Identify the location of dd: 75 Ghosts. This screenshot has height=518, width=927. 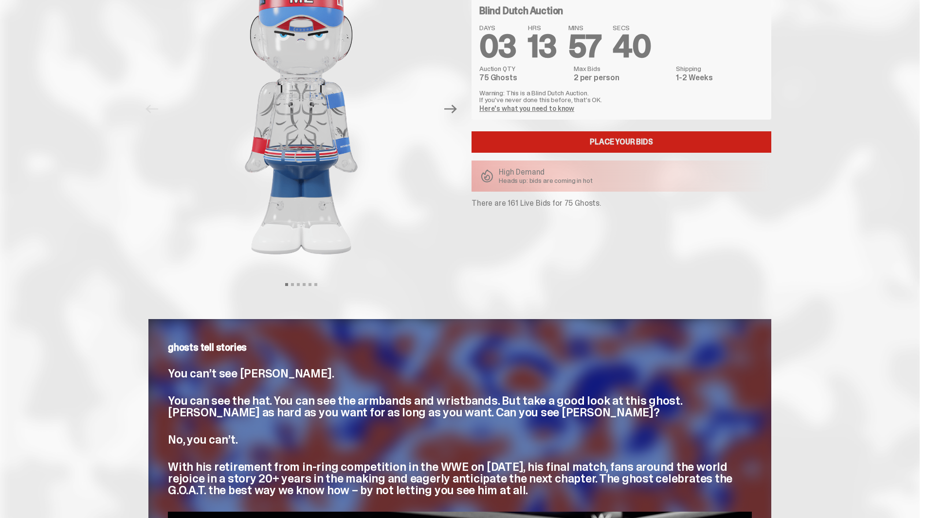
(524, 78).